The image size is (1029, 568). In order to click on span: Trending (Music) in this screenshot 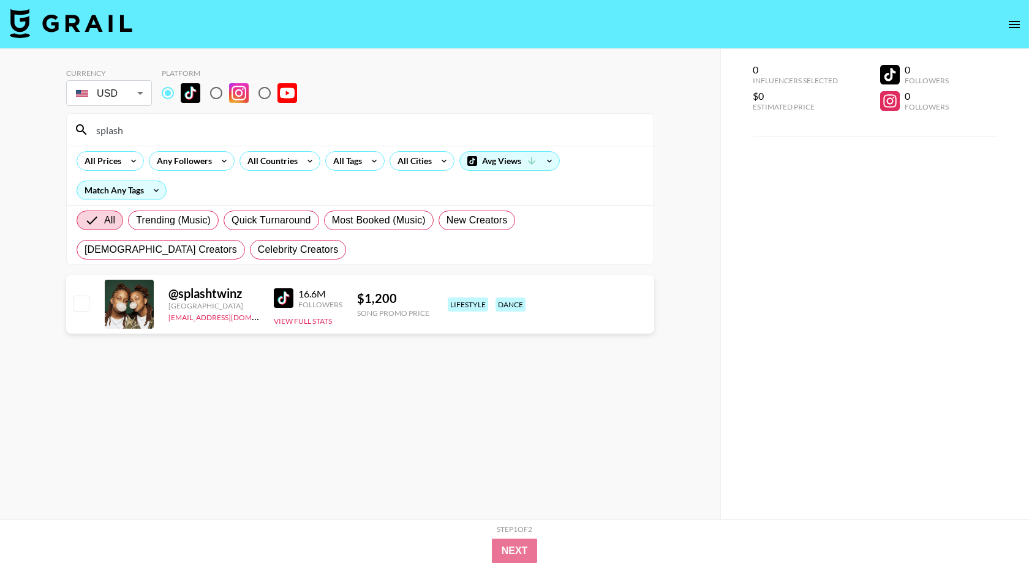, I will do `click(173, 220)`.